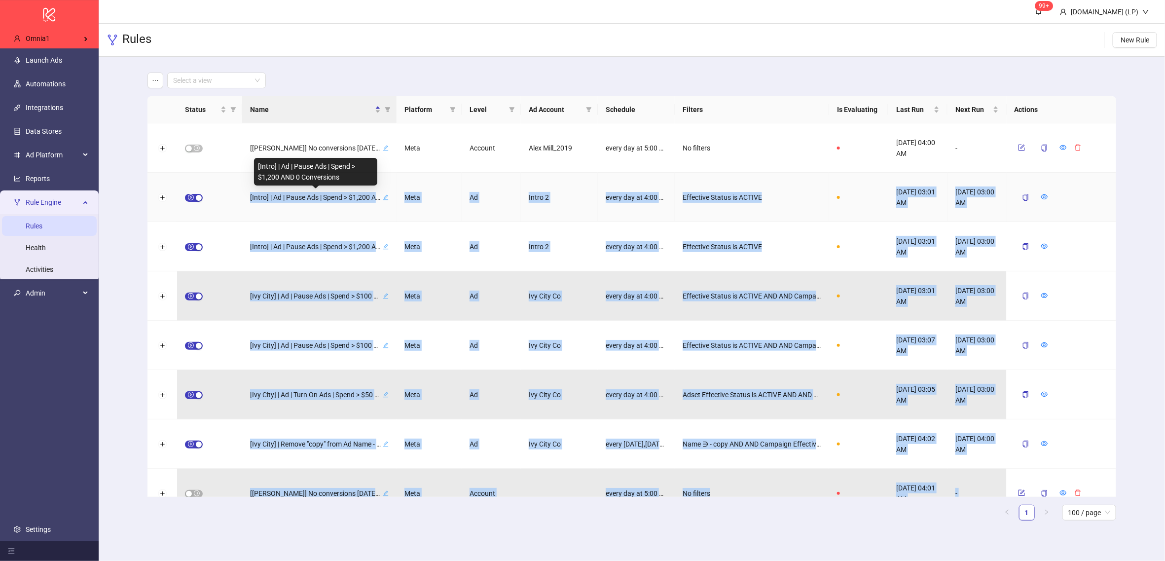  Describe the element at coordinates (1079, 148) in the screenshot. I see `span: delete` at that location.